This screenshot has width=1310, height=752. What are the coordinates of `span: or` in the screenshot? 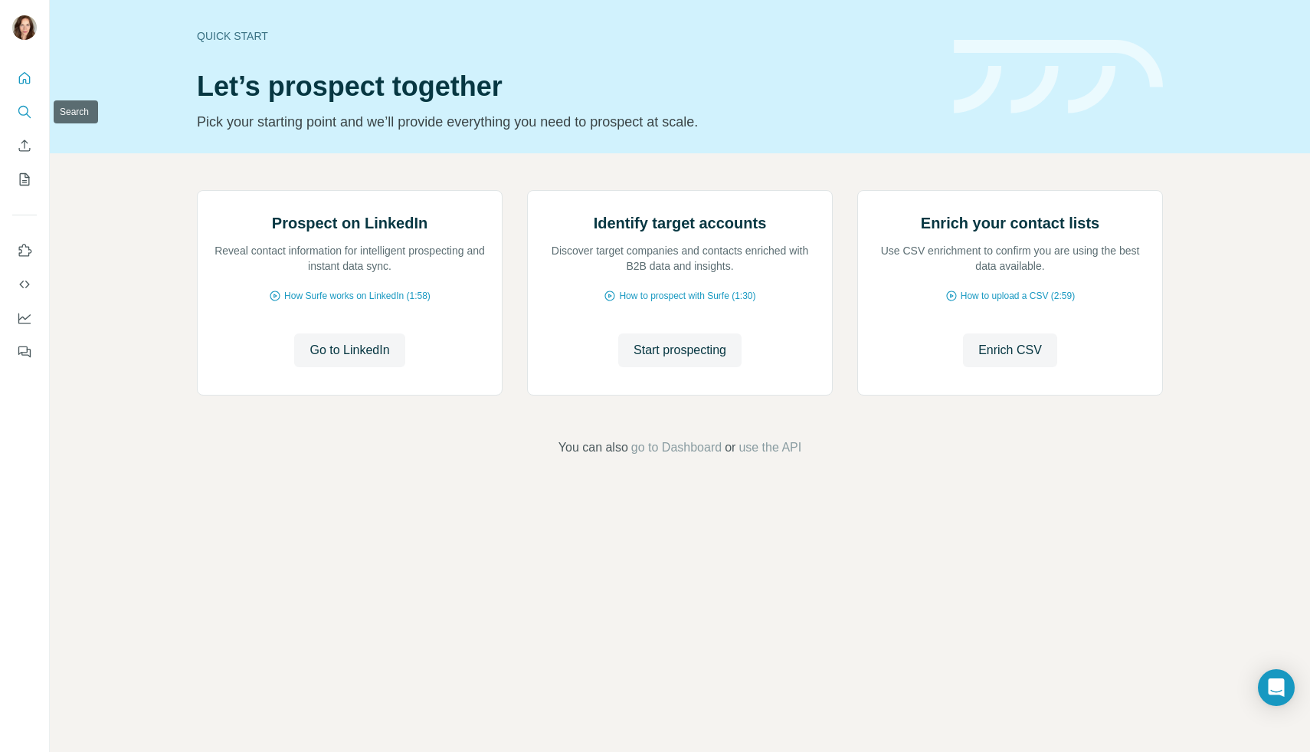 It's located at (730, 447).